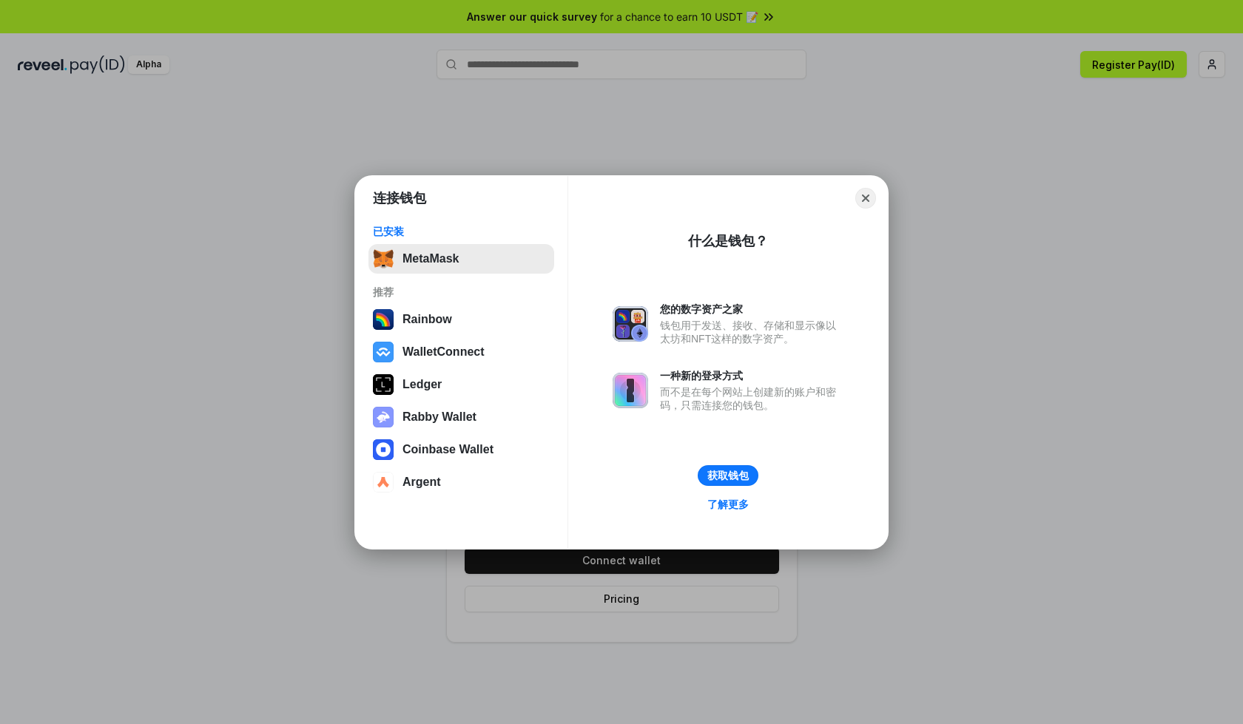  I want to click on button: 获取钱包, so click(728, 476).